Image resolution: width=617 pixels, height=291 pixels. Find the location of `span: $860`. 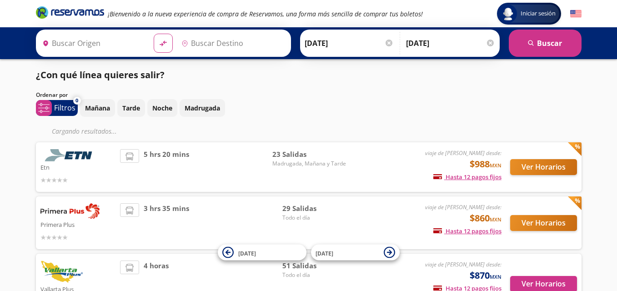

span: $860 is located at coordinates (486, 218).